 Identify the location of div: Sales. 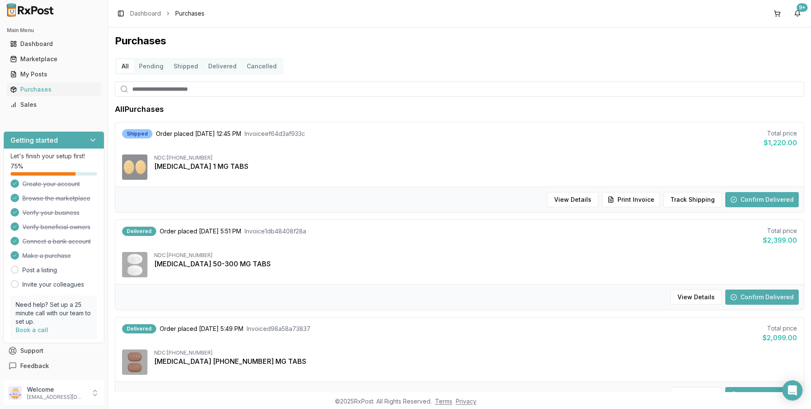
(54, 105).